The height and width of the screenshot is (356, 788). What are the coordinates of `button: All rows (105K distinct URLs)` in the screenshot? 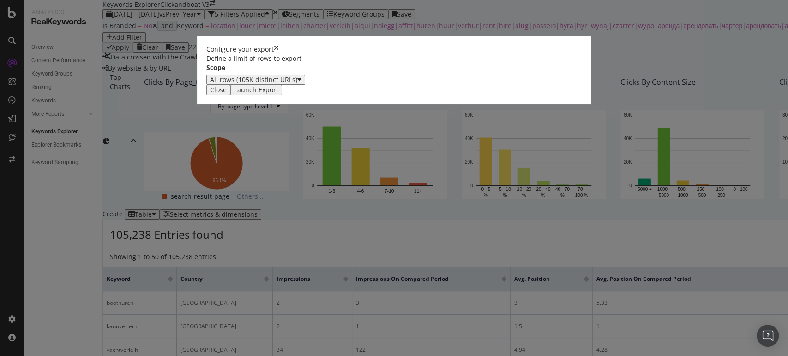 It's located at (256, 80).